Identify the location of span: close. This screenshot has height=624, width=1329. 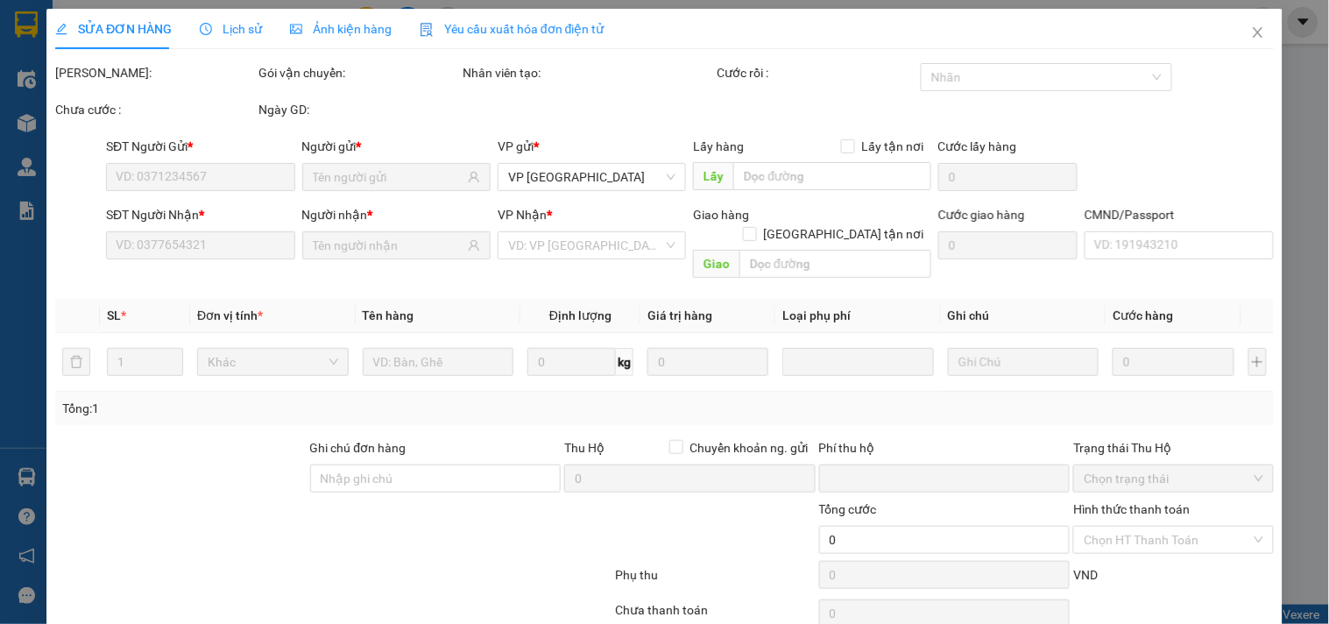
(1258, 32).